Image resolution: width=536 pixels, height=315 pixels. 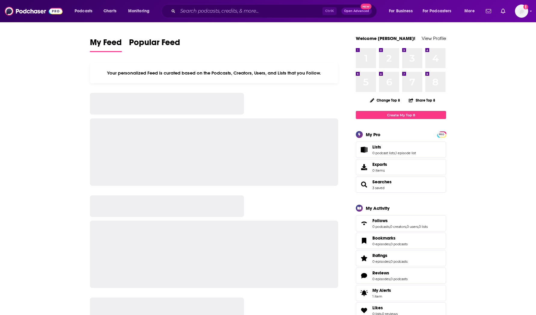 I want to click on a: PRO, so click(x=441, y=134).